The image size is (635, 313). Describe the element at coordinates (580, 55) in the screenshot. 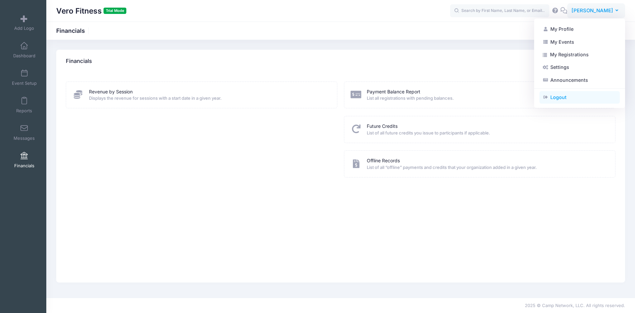

I see `a: My Registrations` at that location.